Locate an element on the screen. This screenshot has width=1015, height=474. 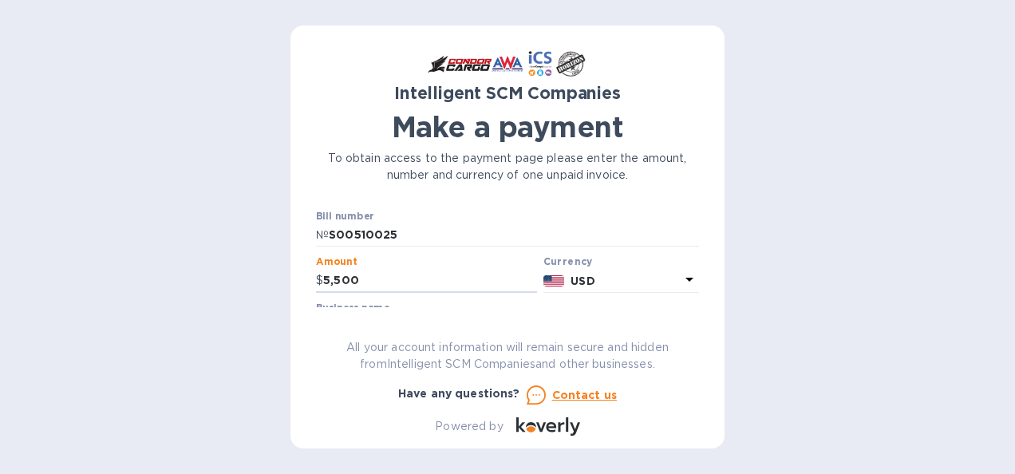
p: № is located at coordinates (322, 235).